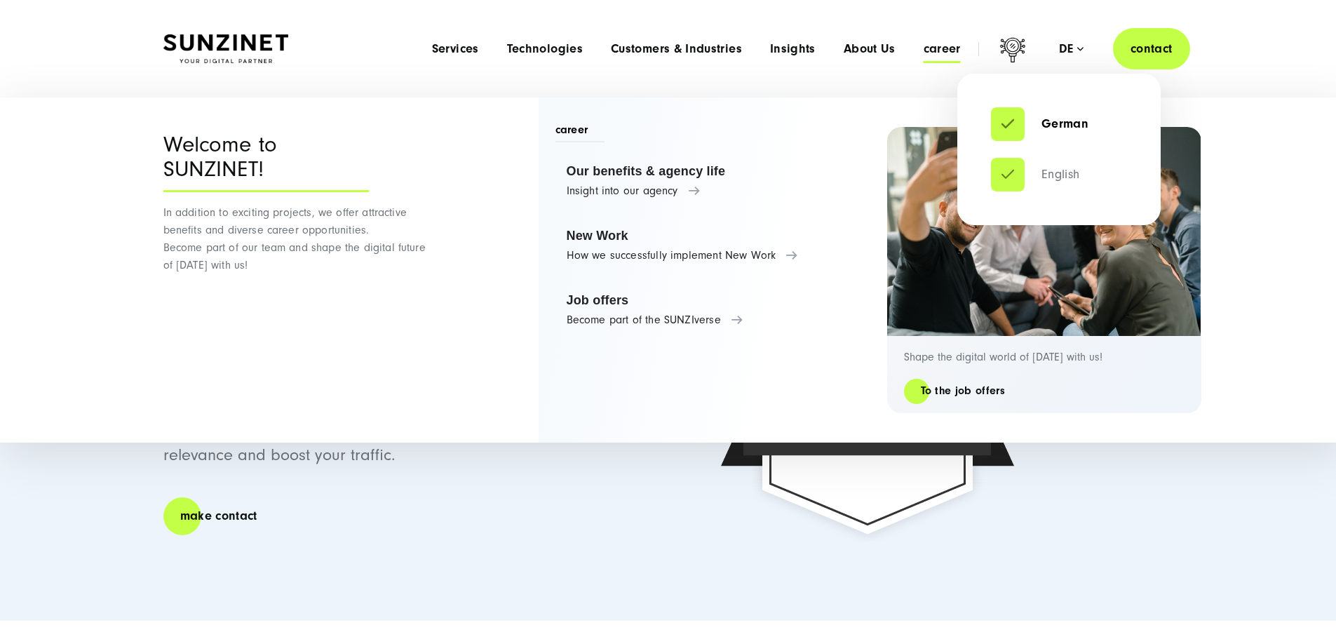 The height and width of the screenshot is (639, 1336). What do you see at coordinates (1035, 175) in the screenshot?
I see `a: English` at bounding box center [1035, 175].